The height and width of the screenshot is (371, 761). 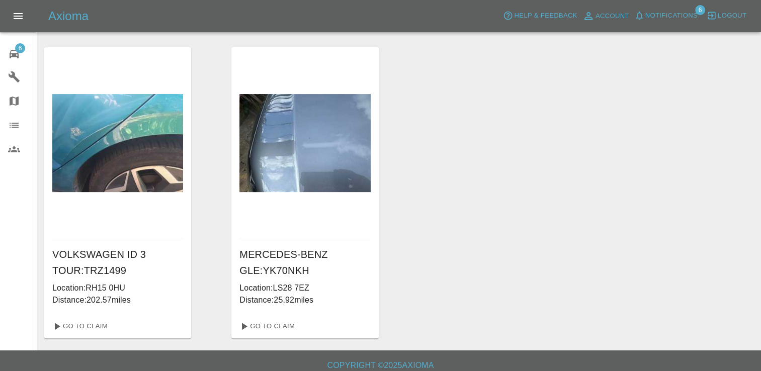 What do you see at coordinates (118, 263) in the screenshot?
I see `h6: VOLKSWAGEN ID 3 TOUR : TRZ1499` at bounding box center [118, 263].